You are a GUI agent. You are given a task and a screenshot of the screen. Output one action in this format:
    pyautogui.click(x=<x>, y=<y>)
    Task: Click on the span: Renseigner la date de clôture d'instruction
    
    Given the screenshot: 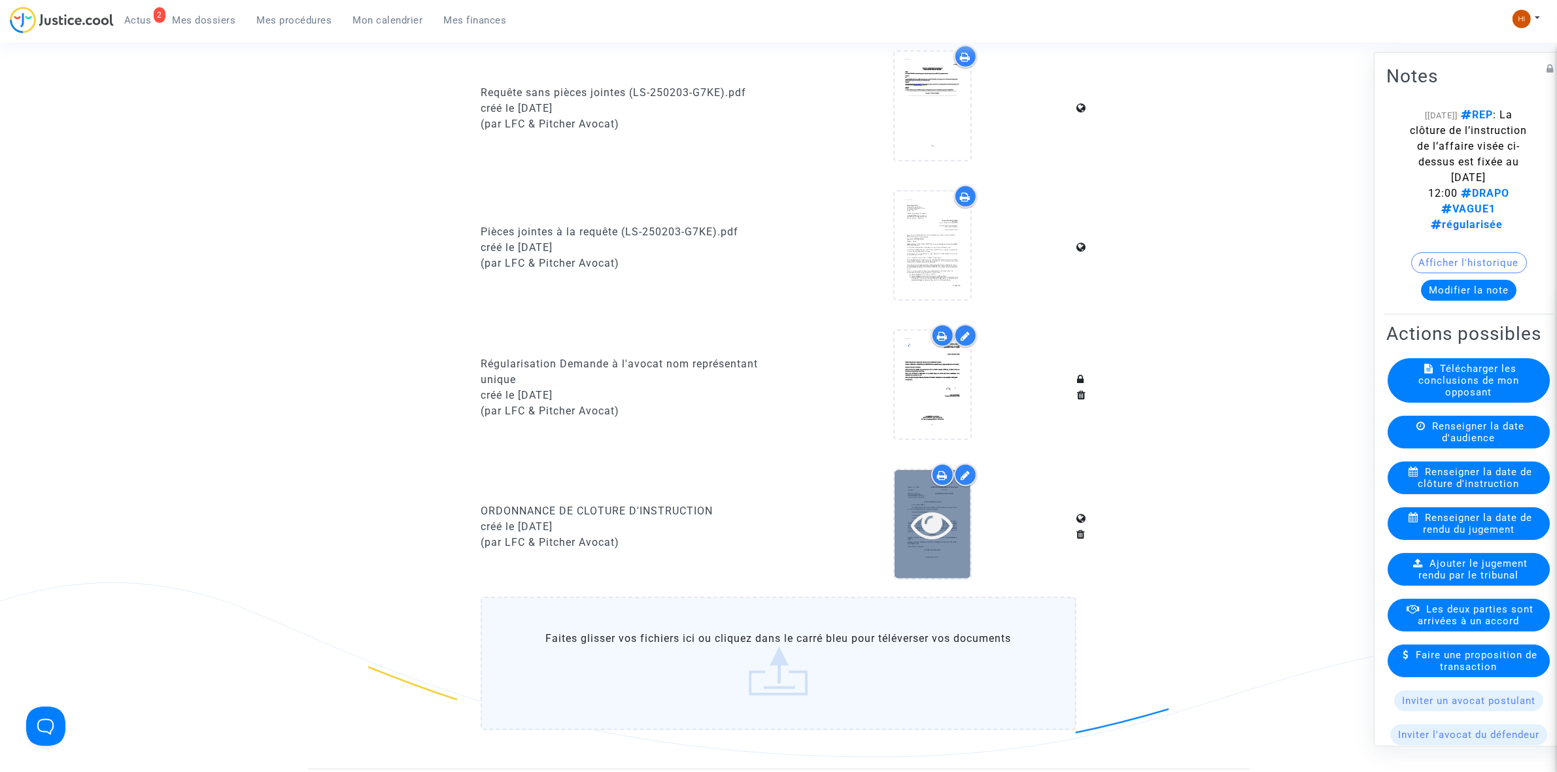 What is the action you would take?
    pyautogui.click(x=1475, y=477)
    